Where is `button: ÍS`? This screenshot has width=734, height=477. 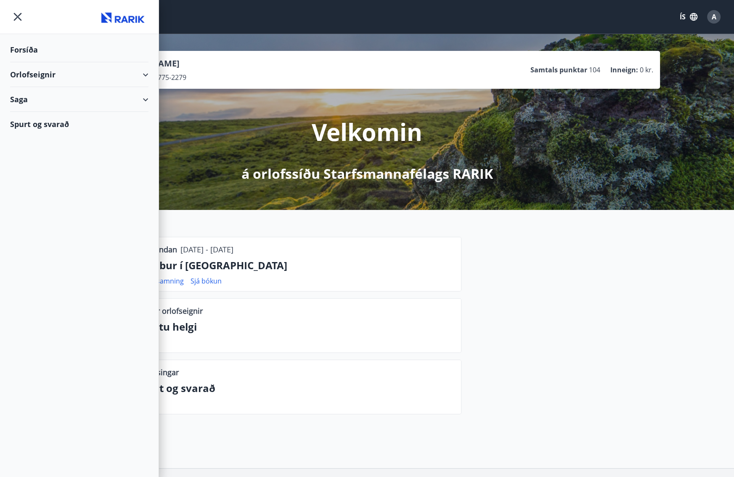
button: ÍS is located at coordinates (688, 17).